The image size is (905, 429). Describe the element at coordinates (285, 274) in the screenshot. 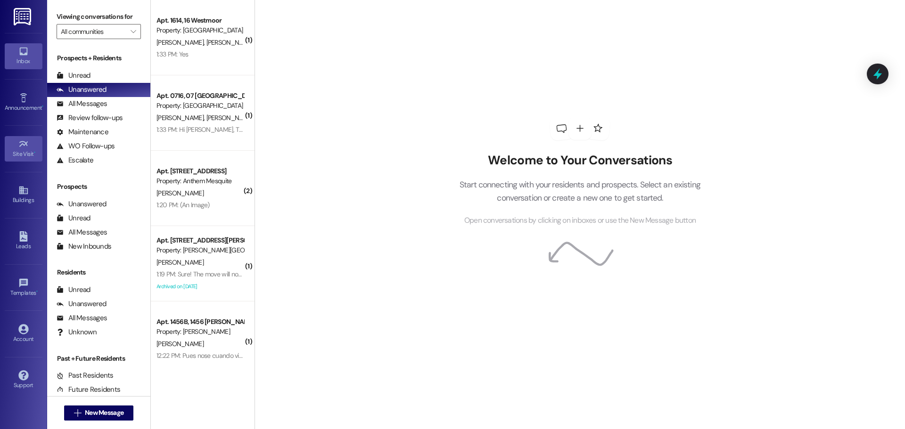

I see `div: 1:19 PM: Sure! The move will not take place until a few months. I will complete the review shortly.` at that location.